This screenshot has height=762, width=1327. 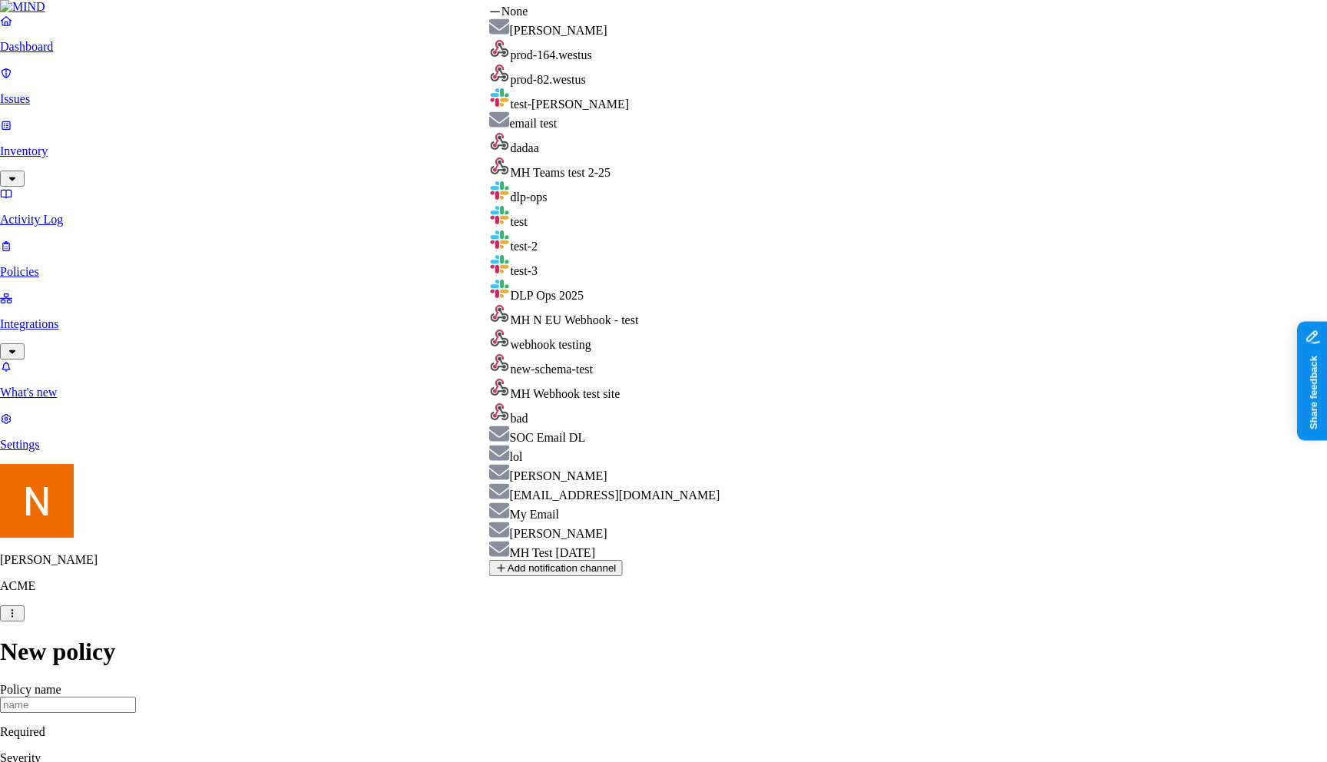 What do you see at coordinates (574, 319) in the screenshot?
I see `span: MH N EU Webhook - test` at bounding box center [574, 319].